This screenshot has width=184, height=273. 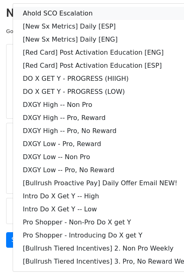 I want to click on small: Google Sheet:, so click(x=55, y=31).